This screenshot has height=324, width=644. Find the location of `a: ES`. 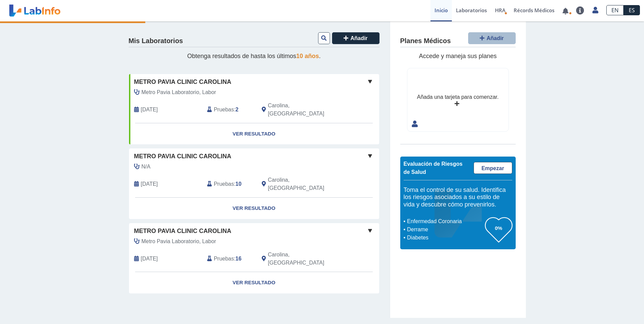

a: ES is located at coordinates (631, 10).